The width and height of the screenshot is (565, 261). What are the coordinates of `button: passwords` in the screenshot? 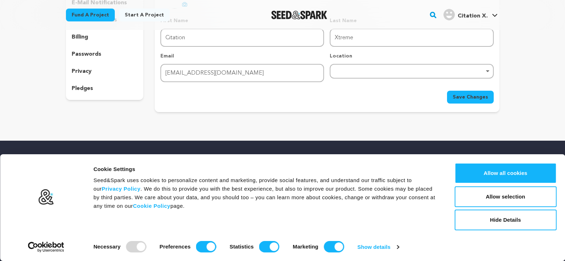 It's located at (105, 54).